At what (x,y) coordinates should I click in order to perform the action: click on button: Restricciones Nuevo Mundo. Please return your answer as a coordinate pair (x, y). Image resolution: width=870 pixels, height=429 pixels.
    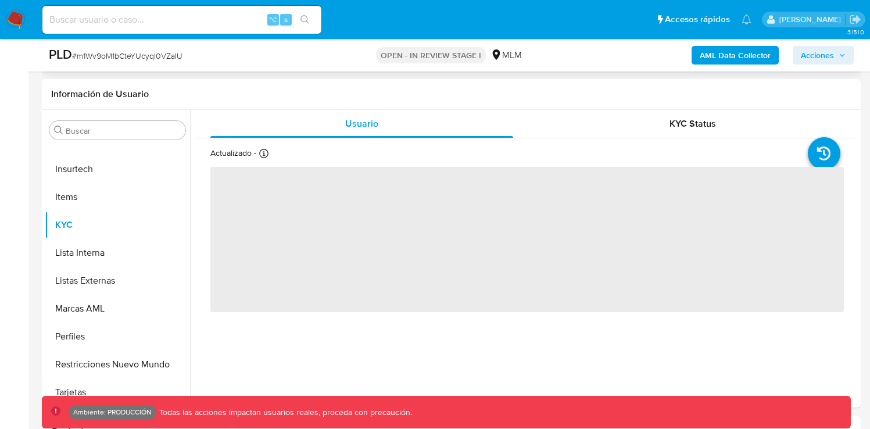
    Looking at the image, I should click on (117, 364).